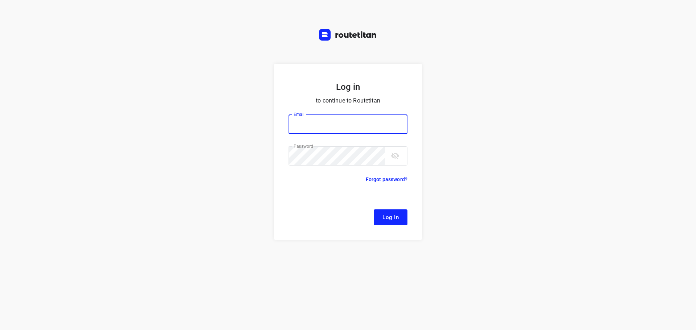 The width and height of the screenshot is (696, 330). Describe the element at coordinates (386, 179) in the screenshot. I see `p: Forgot password?` at that location.